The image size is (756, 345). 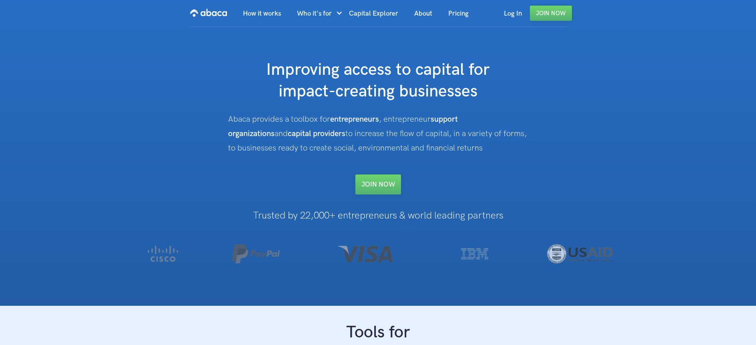 I want to click on a: Join NOW, so click(x=378, y=185).